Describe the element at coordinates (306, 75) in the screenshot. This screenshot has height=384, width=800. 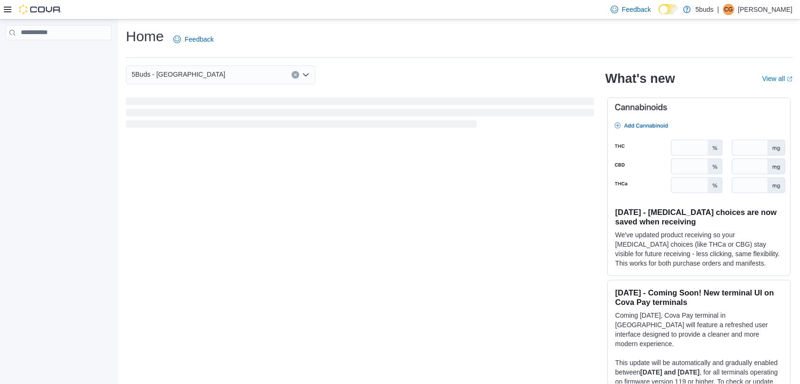
I see `button: Open list of options` at that location.